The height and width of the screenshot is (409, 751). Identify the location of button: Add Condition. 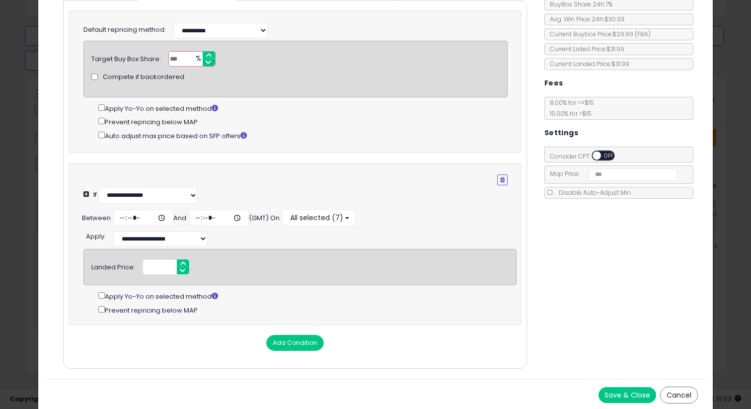
(295, 343).